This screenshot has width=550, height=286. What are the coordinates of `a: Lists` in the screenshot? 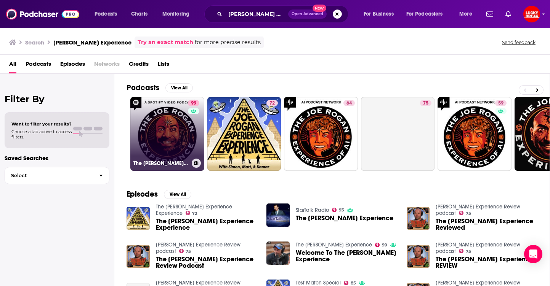 It's located at (163, 66).